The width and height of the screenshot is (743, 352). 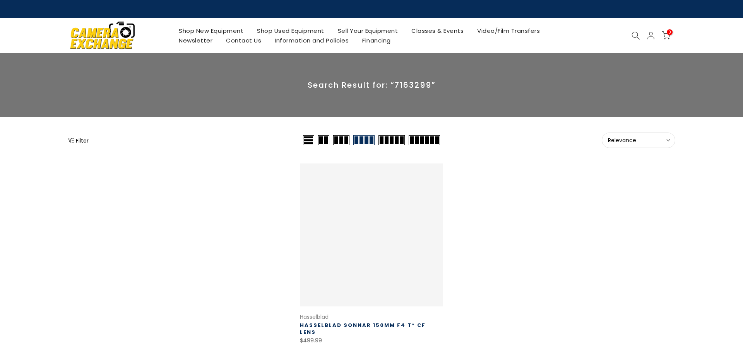 I want to click on a: Shop New Equipment, so click(x=211, y=31).